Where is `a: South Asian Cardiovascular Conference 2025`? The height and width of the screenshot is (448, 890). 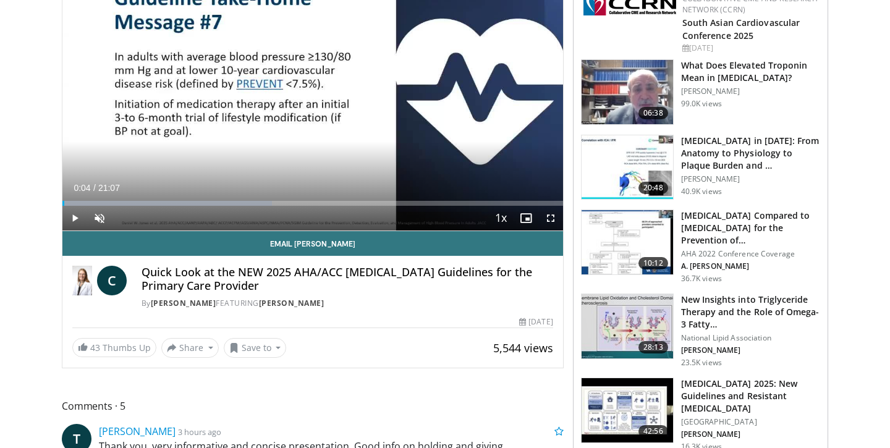
a: South Asian Cardiovascular Conference 2025 is located at coordinates (741, 29).